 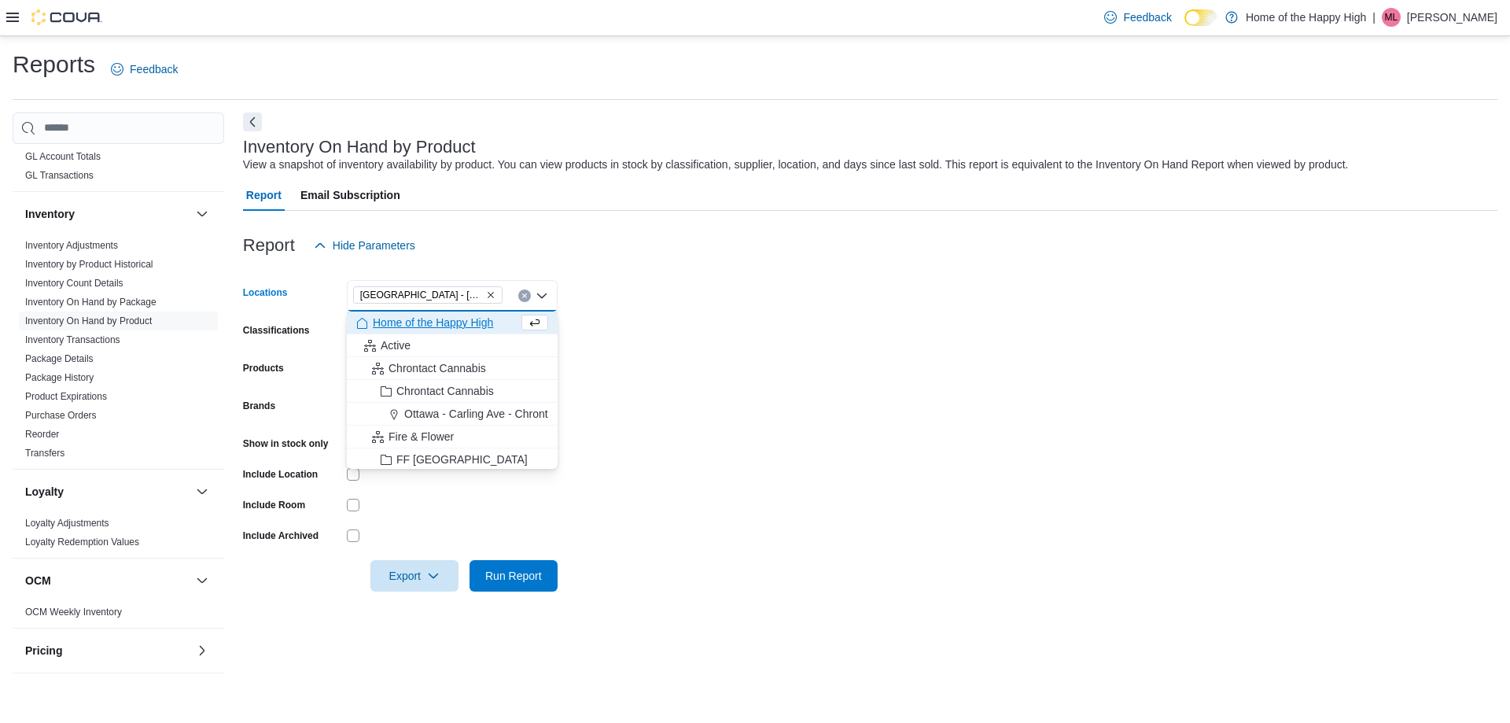 What do you see at coordinates (452, 437) in the screenshot?
I see `button: Fire & Flower` at bounding box center [452, 437].